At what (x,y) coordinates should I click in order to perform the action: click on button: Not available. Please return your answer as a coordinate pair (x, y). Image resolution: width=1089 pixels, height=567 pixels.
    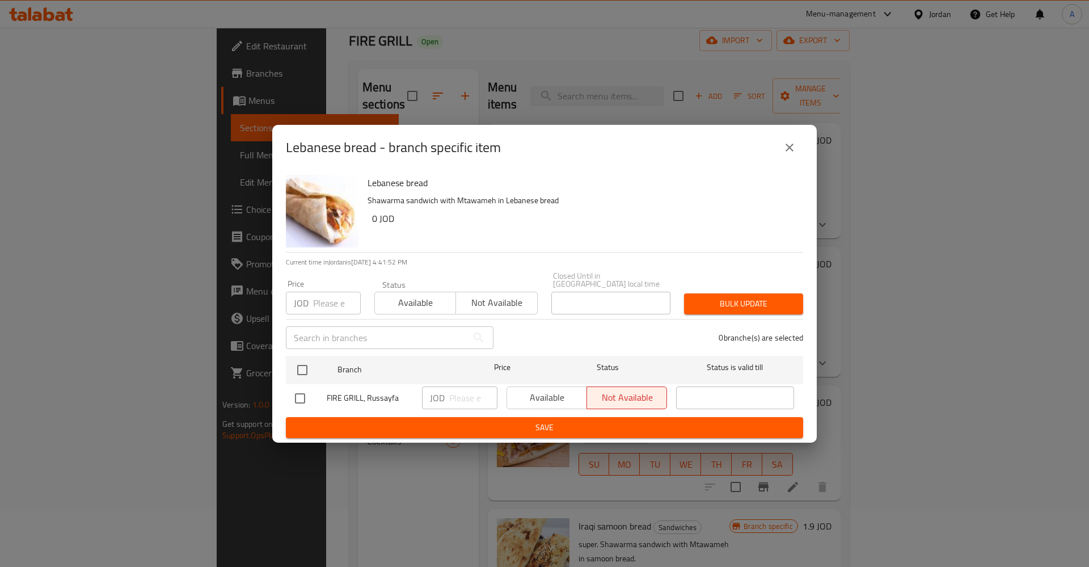
    Looking at the image, I should click on (496, 303).